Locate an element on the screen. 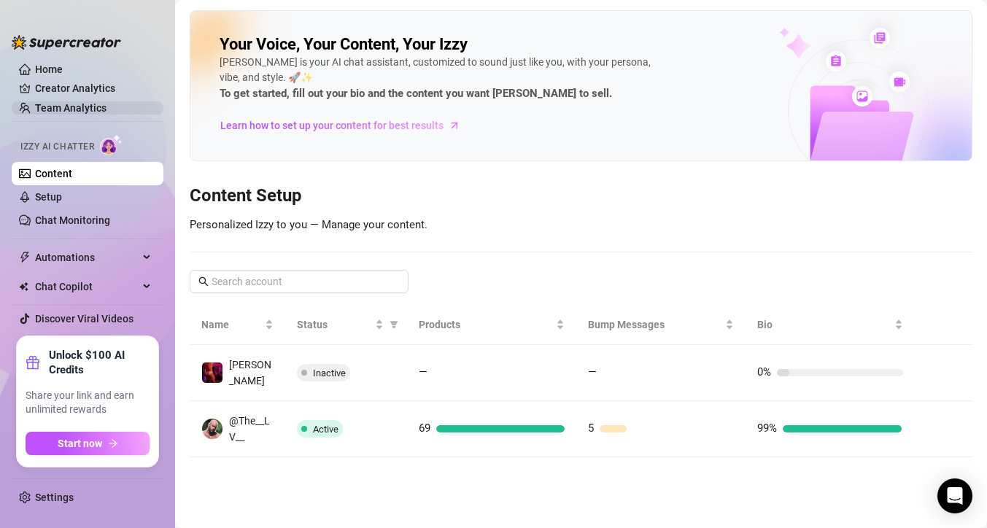 This screenshot has width=987, height=528. img: @The__LV__ is located at coordinates (212, 429).